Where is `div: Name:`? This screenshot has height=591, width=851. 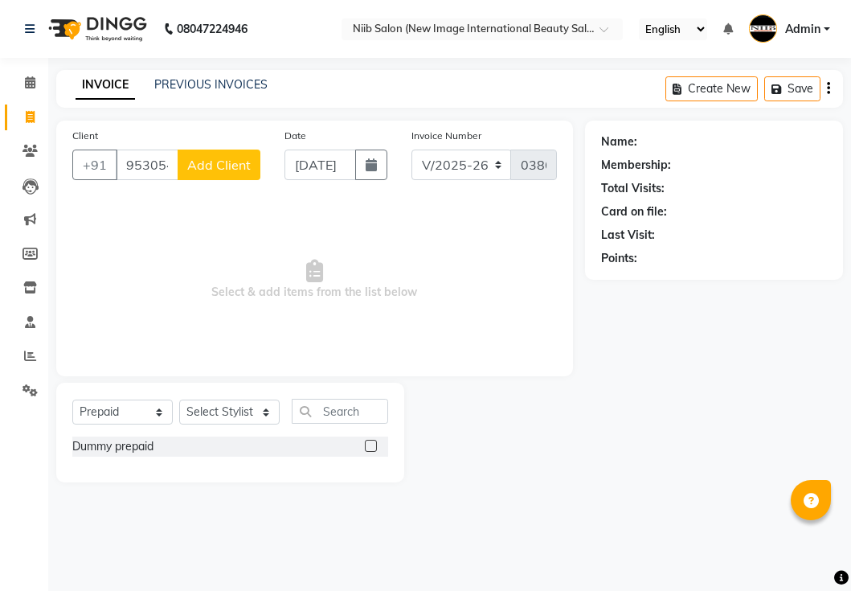
div: Name: is located at coordinates (619, 141).